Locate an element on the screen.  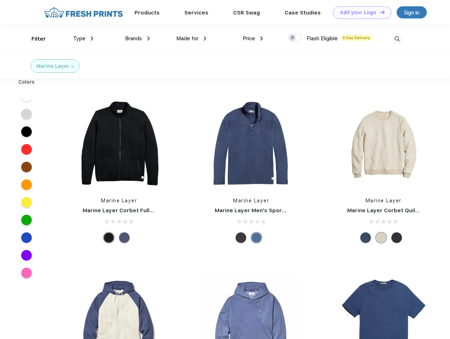
a: Marine Layer Corbet Full-Zip Jacket is located at coordinates (131, 210).